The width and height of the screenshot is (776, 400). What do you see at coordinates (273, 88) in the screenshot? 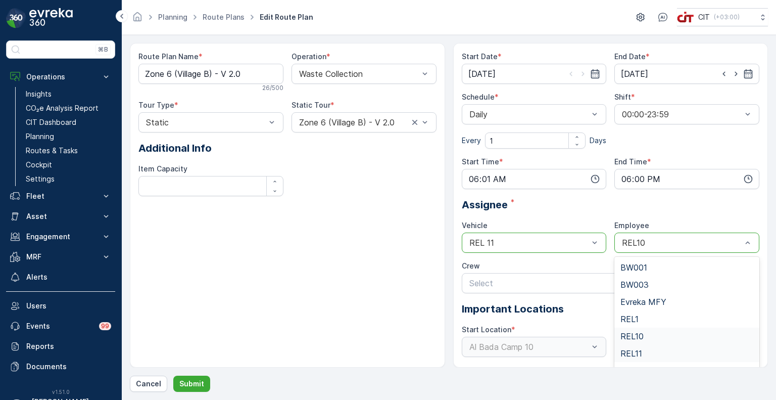
I see `p: 26 / 500` at bounding box center [273, 88].